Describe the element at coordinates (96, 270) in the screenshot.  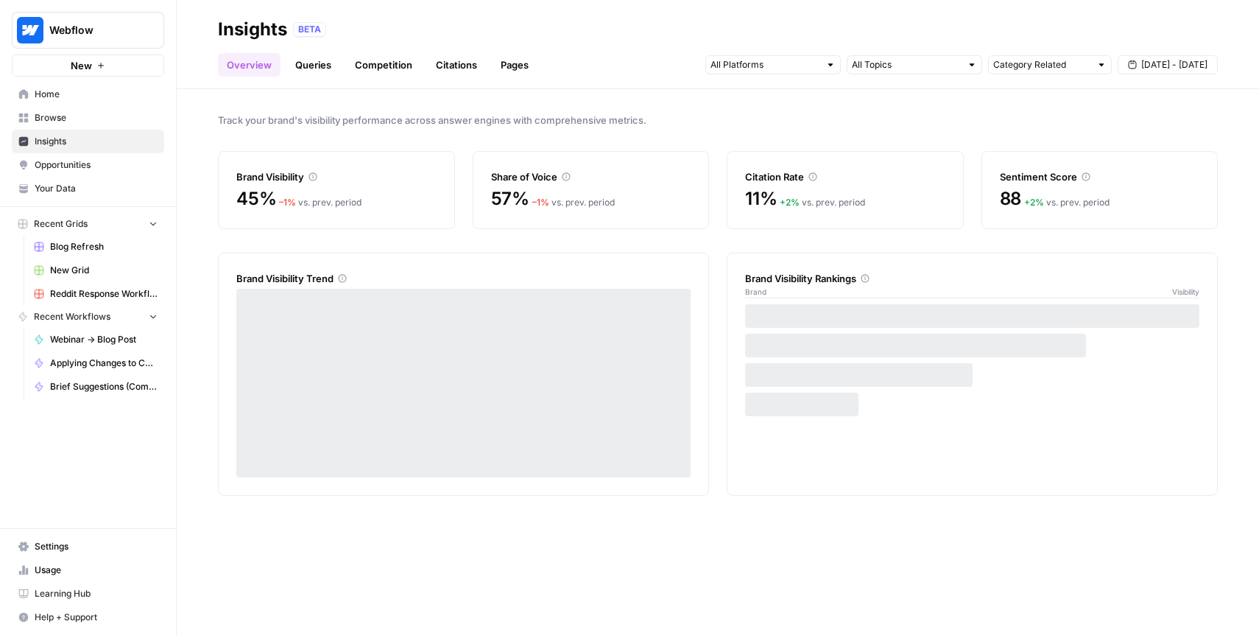
I see `a: New Grid` at that location.